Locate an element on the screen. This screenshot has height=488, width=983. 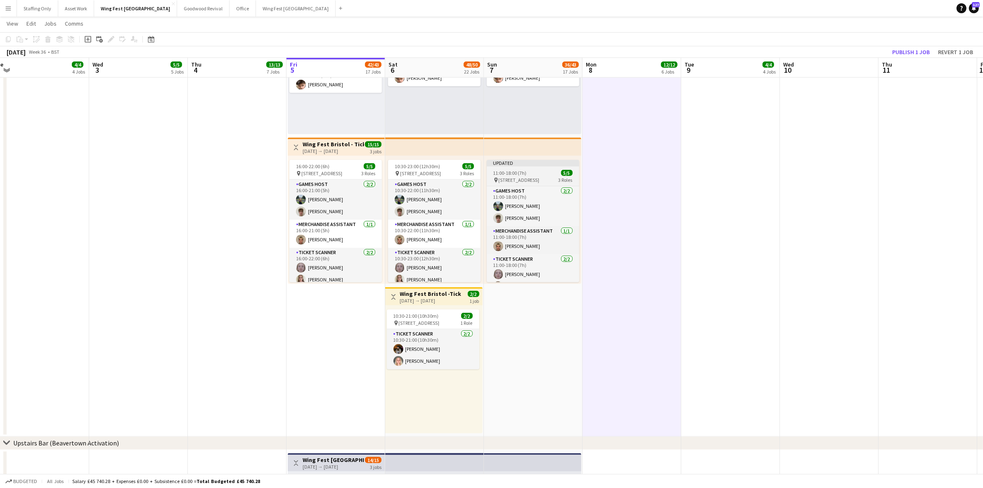
span: Week 36 is located at coordinates (38, 52).